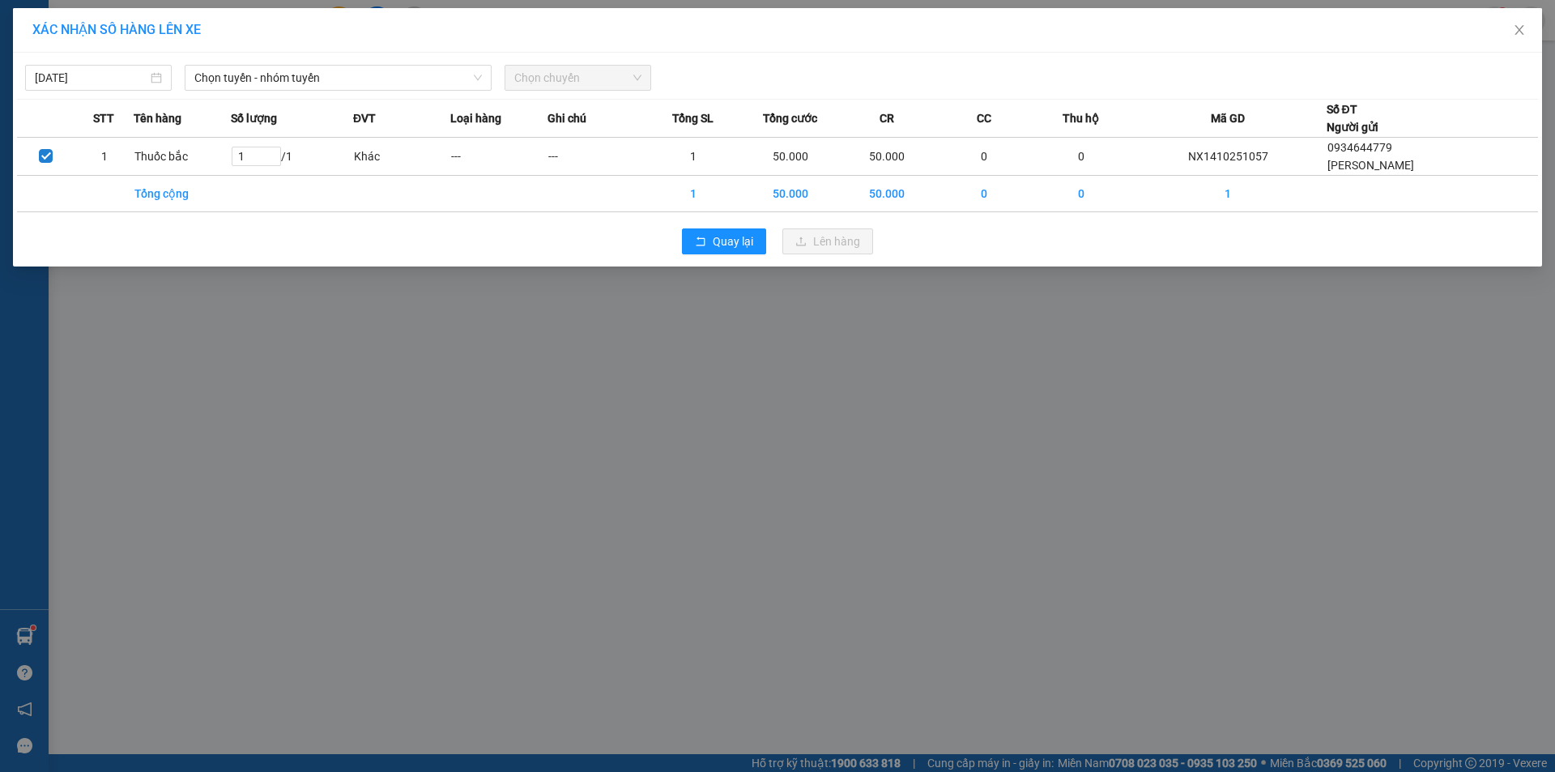 This screenshot has width=1555, height=772. What do you see at coordinates (117, 29) in the screenshot?
I see `span: XÁC NHẬN SỐ HÀNG LÊN XE` at bounding box center [117, 29].